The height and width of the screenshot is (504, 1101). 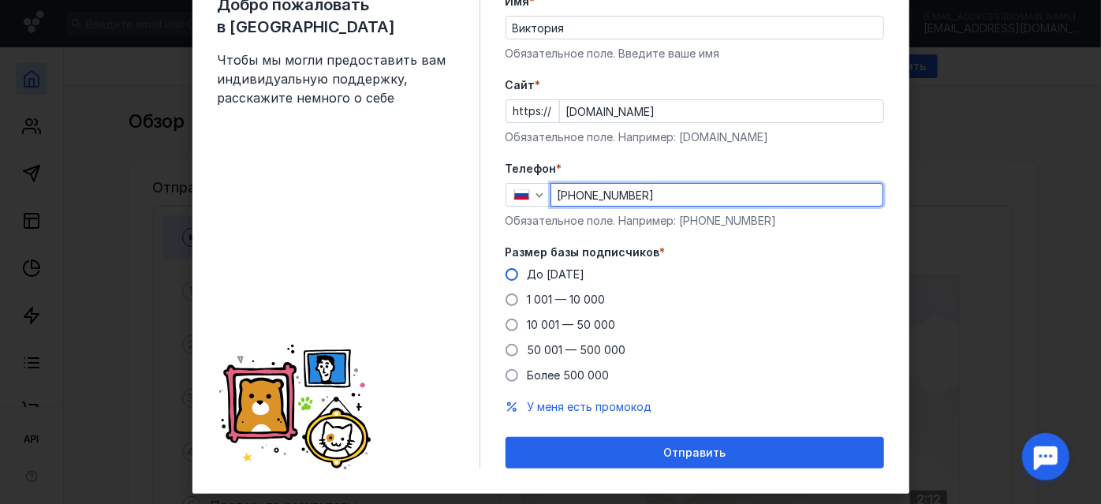 What do you see at coordinates (695, 54) in the screenshot?
I see `div: Обязательное поле. Введите ваше имя` at bounding box center [695, 54].